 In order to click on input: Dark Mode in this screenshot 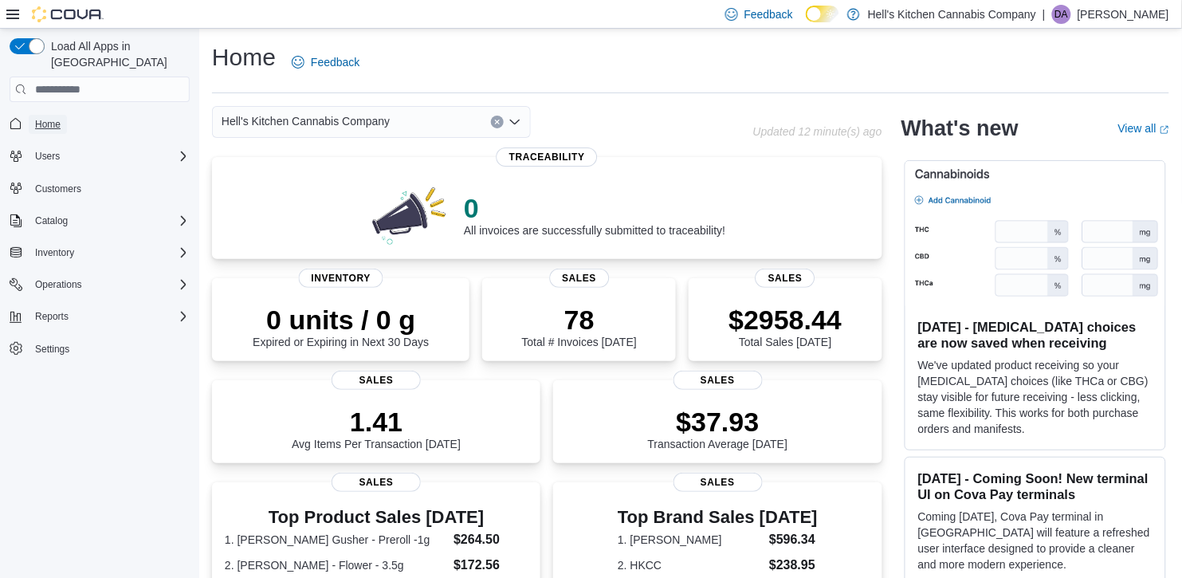, I will do `click(823, 14)`.